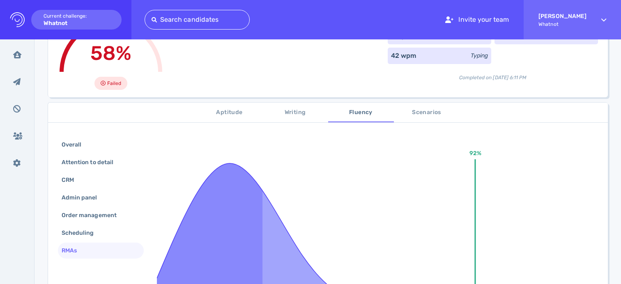 The width and height of the screenshot is (621, 284). Describe the element at coordinates (230, 113) in the screenshot. I see `span: Aptitude` at that location.